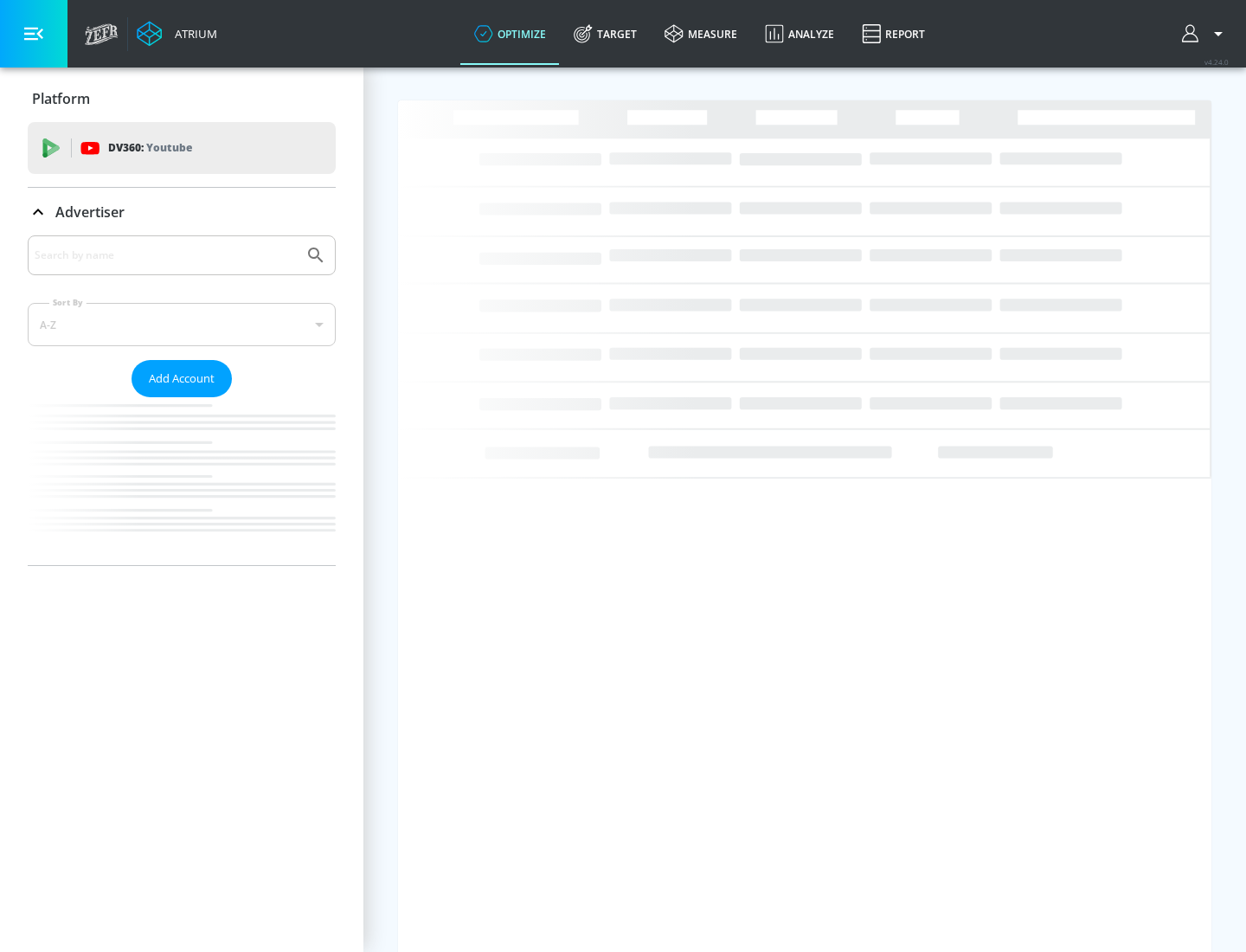 Image resolution: width=1246 pixels, height=952 pixels. Describe the element at coordinates (181, 148) in the screenshot. I see `div: DV360: Youtube` at that location.